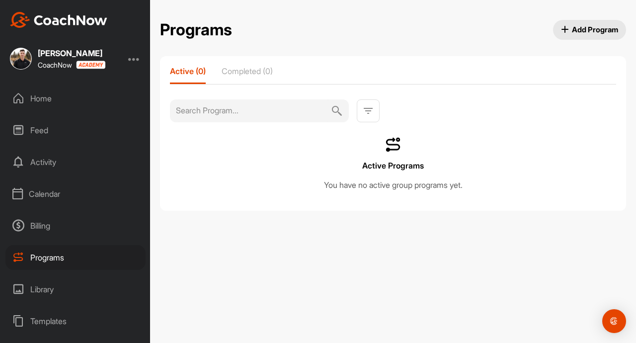 Image resolution: width=636 pixels, height=343 pixels. What do you see at coordinates (393, 145) in the screenshot?
I see `img: svg+xml;base64,PHN2ZyB3aWR0aD0iMzQiIGhlaWdodD0iMzQiIHZpZXdCb3g9IjAgMCAzNCAzNCIgZmlsbD0ibm9uZSIgeG...` at bounding box center [393, 145].